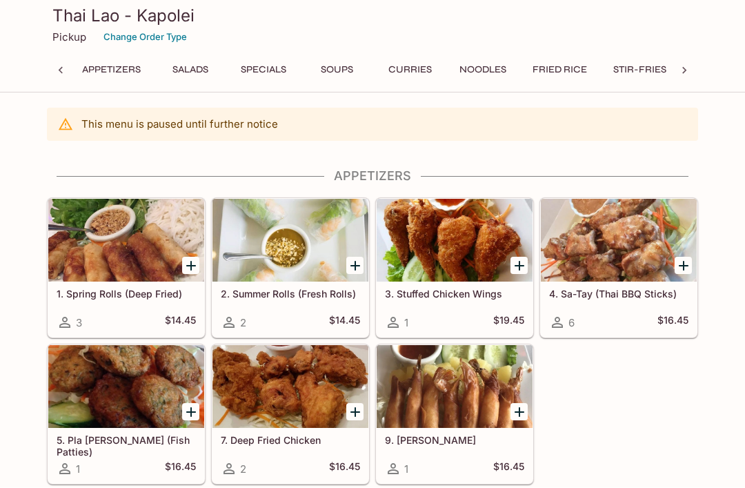  What do you see at coordinates (355, 266) in the screenshot?
I see `button: Add 2. Summer Rolls (Fresh Rolls)` at bounding box center [355, 266].